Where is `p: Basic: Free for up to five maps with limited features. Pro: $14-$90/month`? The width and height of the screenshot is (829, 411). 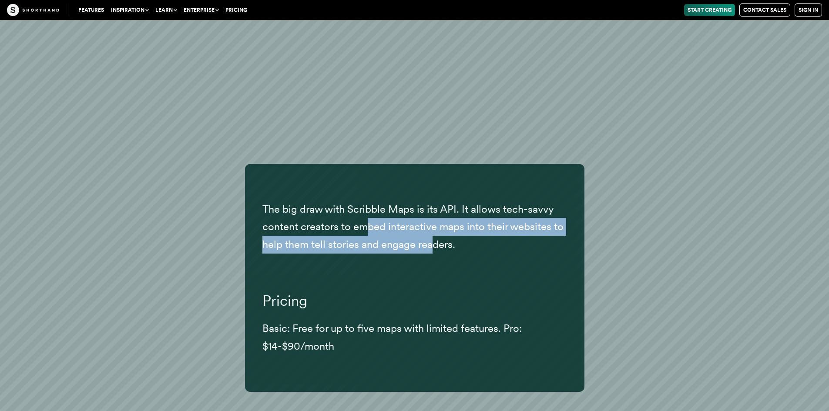
p: Basic: Free for up to five maps with limited features. Pro: $14-$90/month is located at coordinates (415, 338).